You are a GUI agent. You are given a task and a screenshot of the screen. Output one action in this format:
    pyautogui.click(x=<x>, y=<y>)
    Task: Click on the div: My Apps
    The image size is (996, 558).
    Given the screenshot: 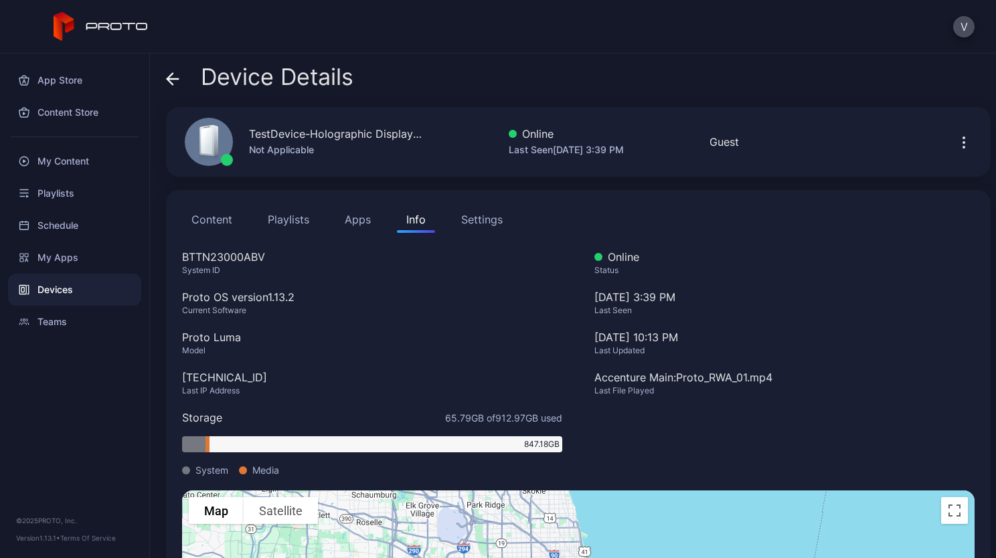 What is the action you would take?
    pyautogui.click(x=74, y=258)
    